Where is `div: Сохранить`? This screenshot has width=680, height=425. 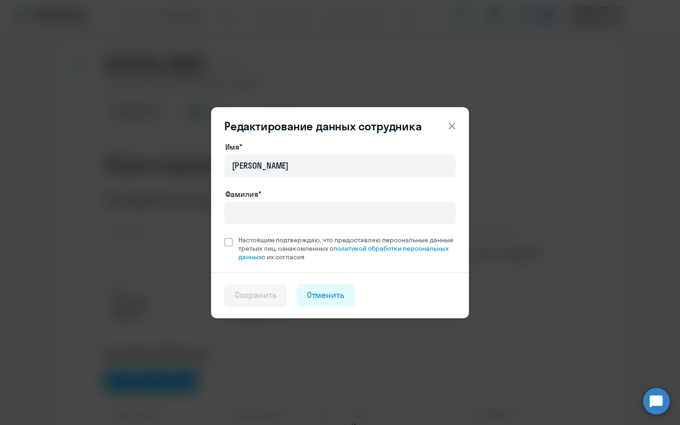
div: Сохранить is located at coordinates (255, 295).